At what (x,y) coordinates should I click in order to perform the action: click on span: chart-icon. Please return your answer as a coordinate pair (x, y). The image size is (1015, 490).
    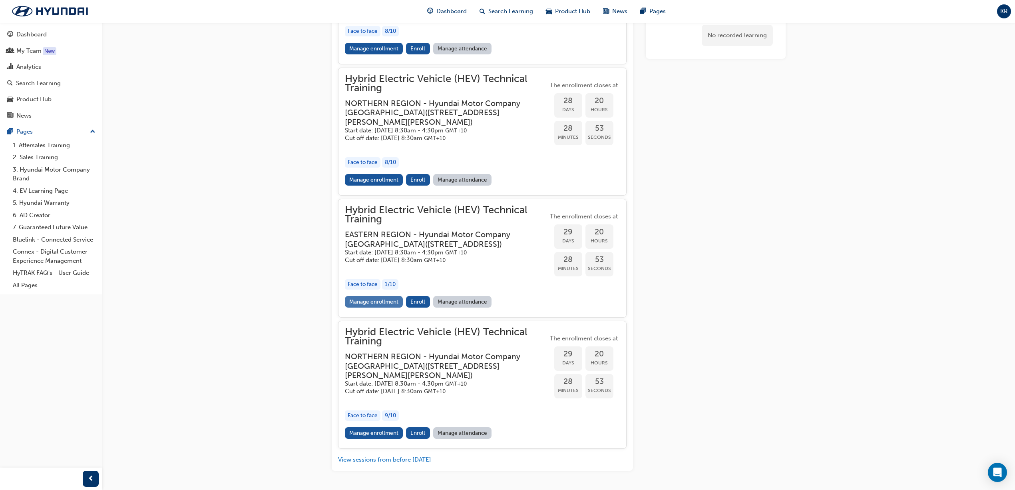
    Looking at the image, I should click on (10, 67).